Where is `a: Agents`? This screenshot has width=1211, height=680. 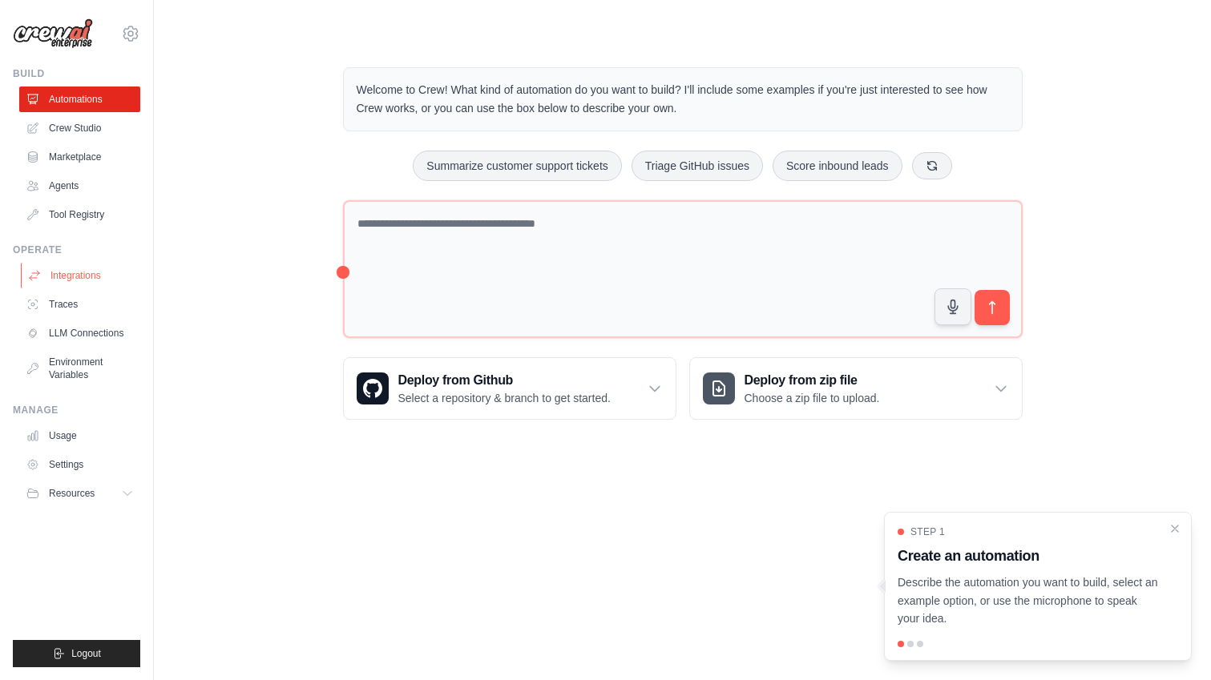
a: Agents is located at coordinates (79, 186).